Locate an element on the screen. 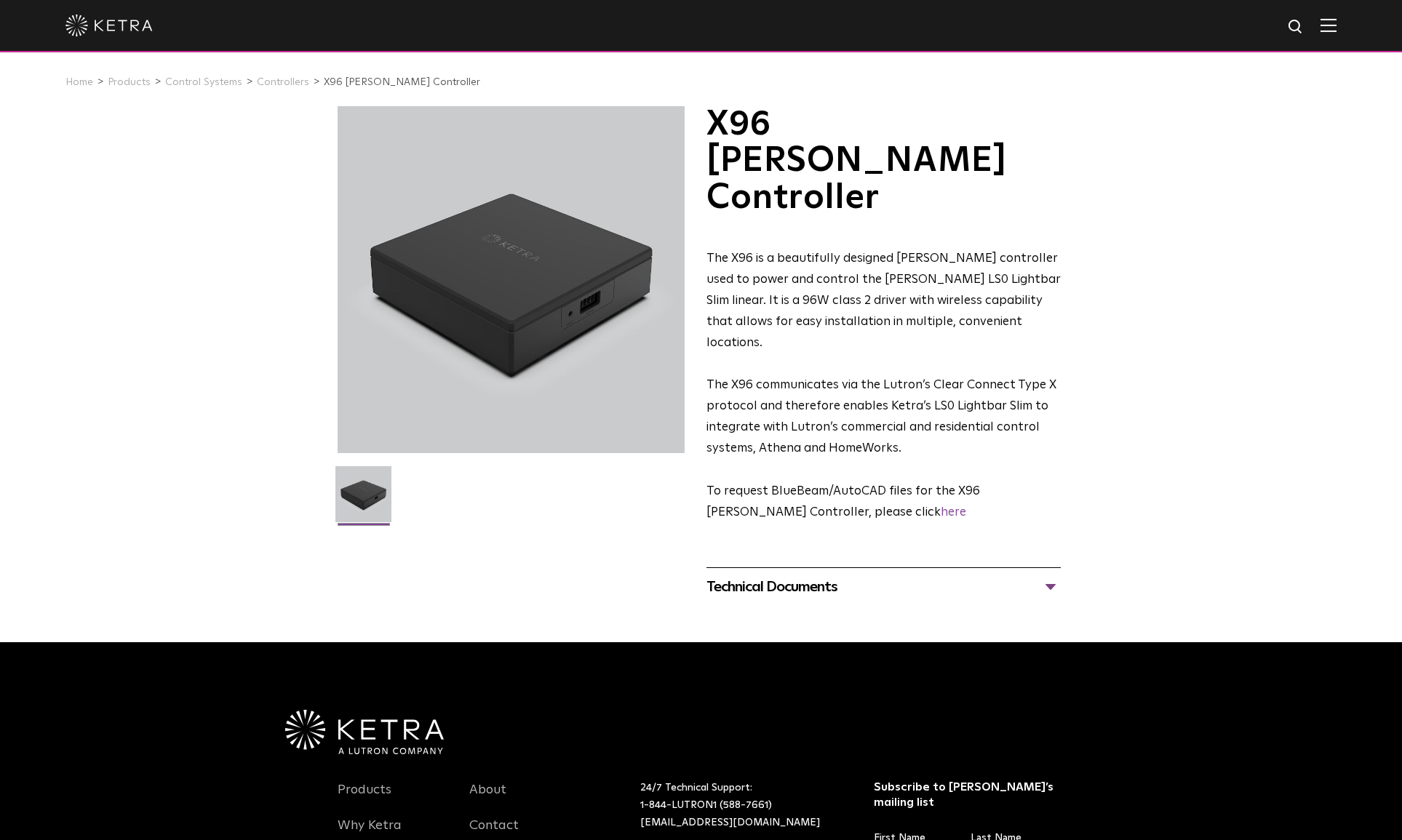 This screenshot has width=1402, height=840. p: 24/7 Technical Support: is located at coordinates (738, 805).